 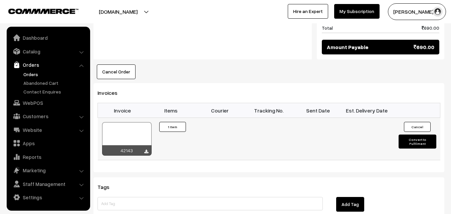 What do you see at coordinates (48, 130) in the screenshot?
I see `a: Website` at bounding box center [48, 130].